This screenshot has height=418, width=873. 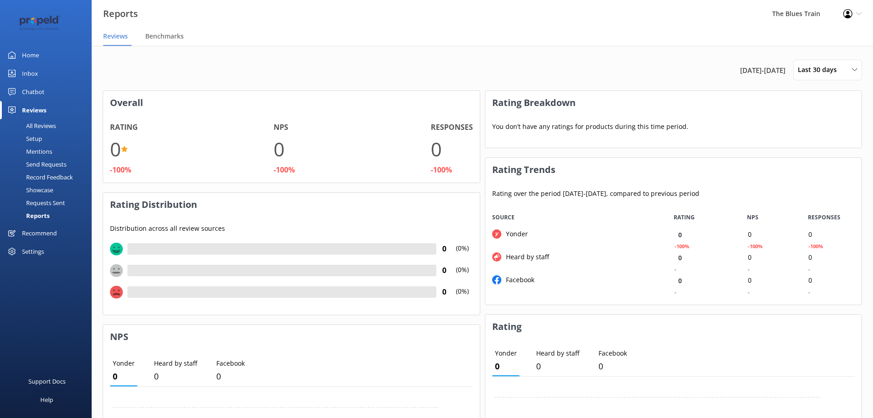 I want to click on div: Setup, so click(x=24, y=138).